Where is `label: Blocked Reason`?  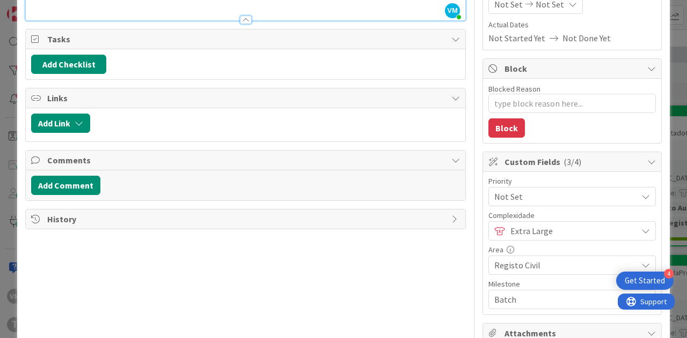 label: Blocked Reason is located at coordinates (514, 89).